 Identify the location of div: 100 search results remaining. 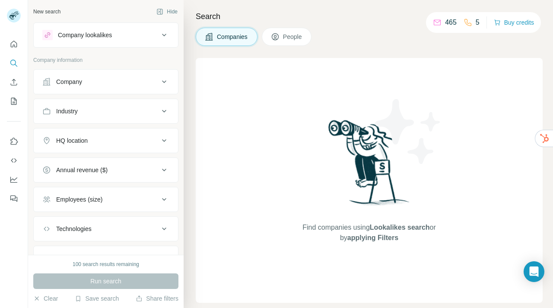
(106, 264).